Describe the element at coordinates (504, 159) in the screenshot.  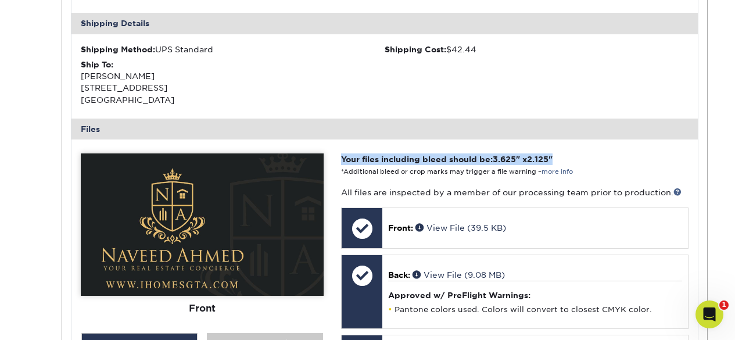
I see `span: 3.625` at that location.